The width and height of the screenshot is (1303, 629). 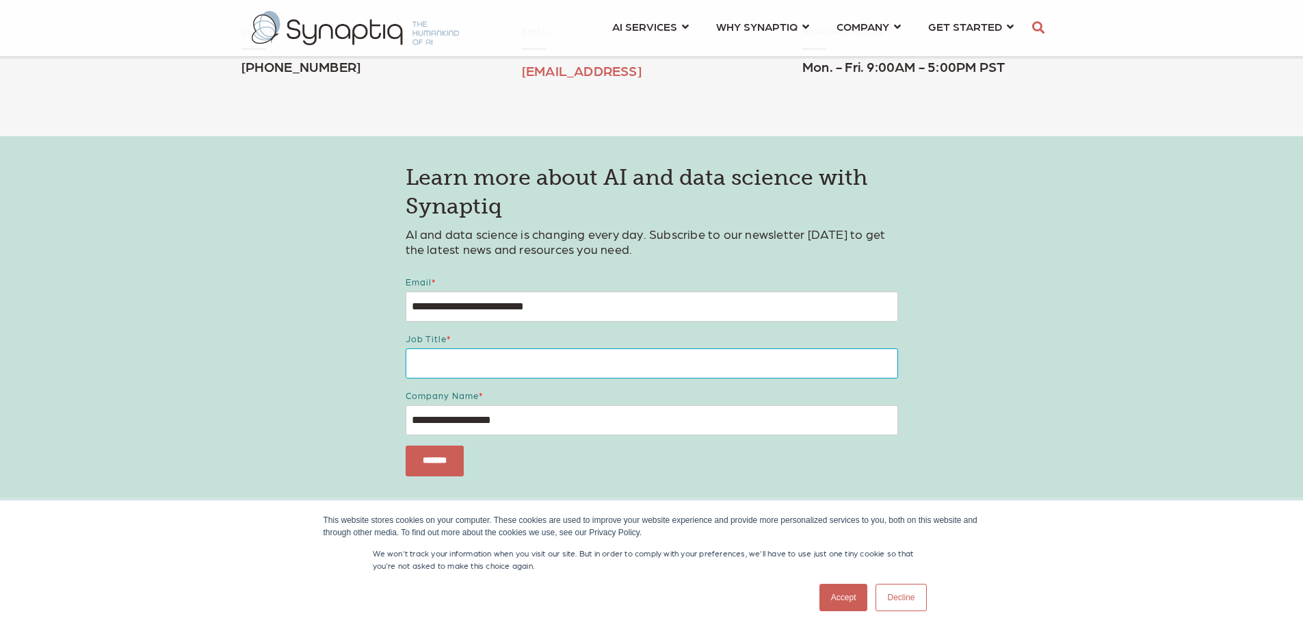 What do you see at coordinates (763, 26) in the screenshot?
I see `a: WHY SYNAPTIQ` at bounding box center [763, 26].